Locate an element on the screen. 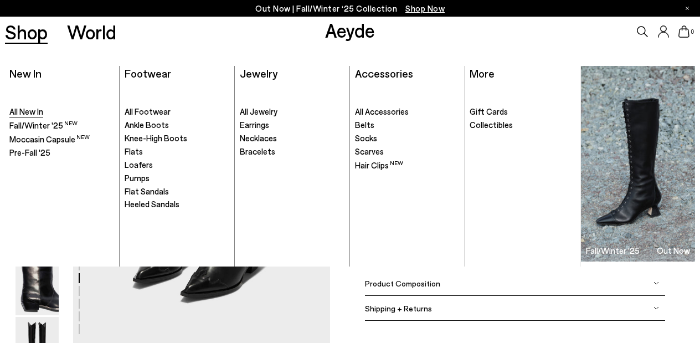  a: Fall/Winter '25 Out Now is located at coordinates (638, 163).